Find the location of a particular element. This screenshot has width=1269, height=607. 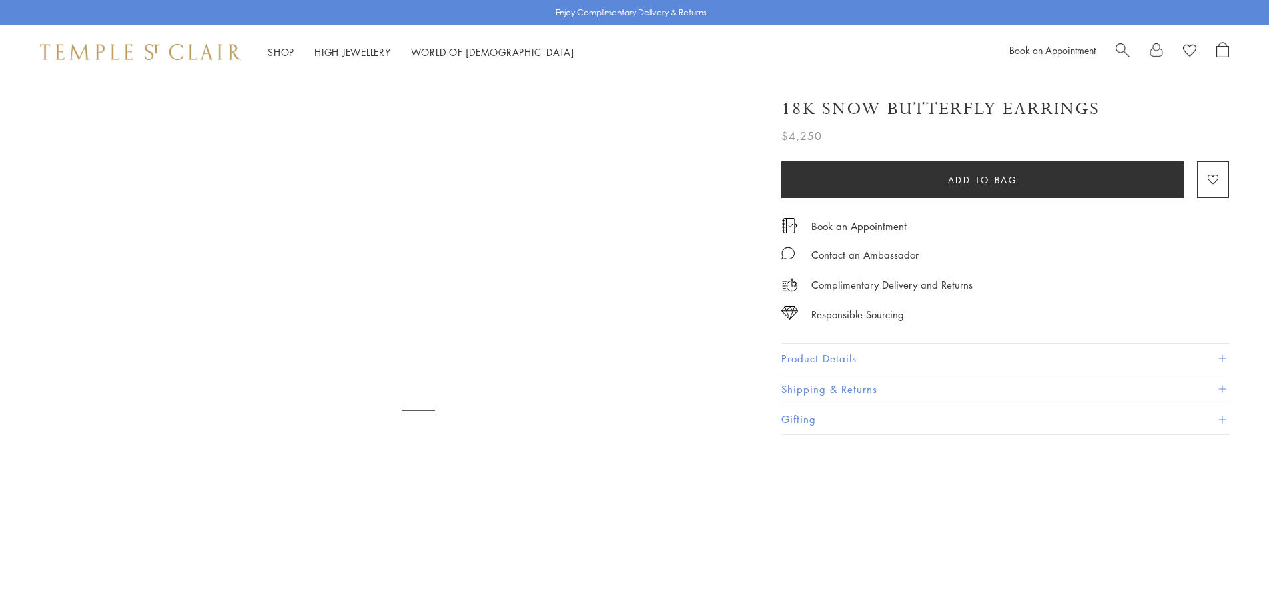

span: Add to bag is located at coordinates (983, 180).